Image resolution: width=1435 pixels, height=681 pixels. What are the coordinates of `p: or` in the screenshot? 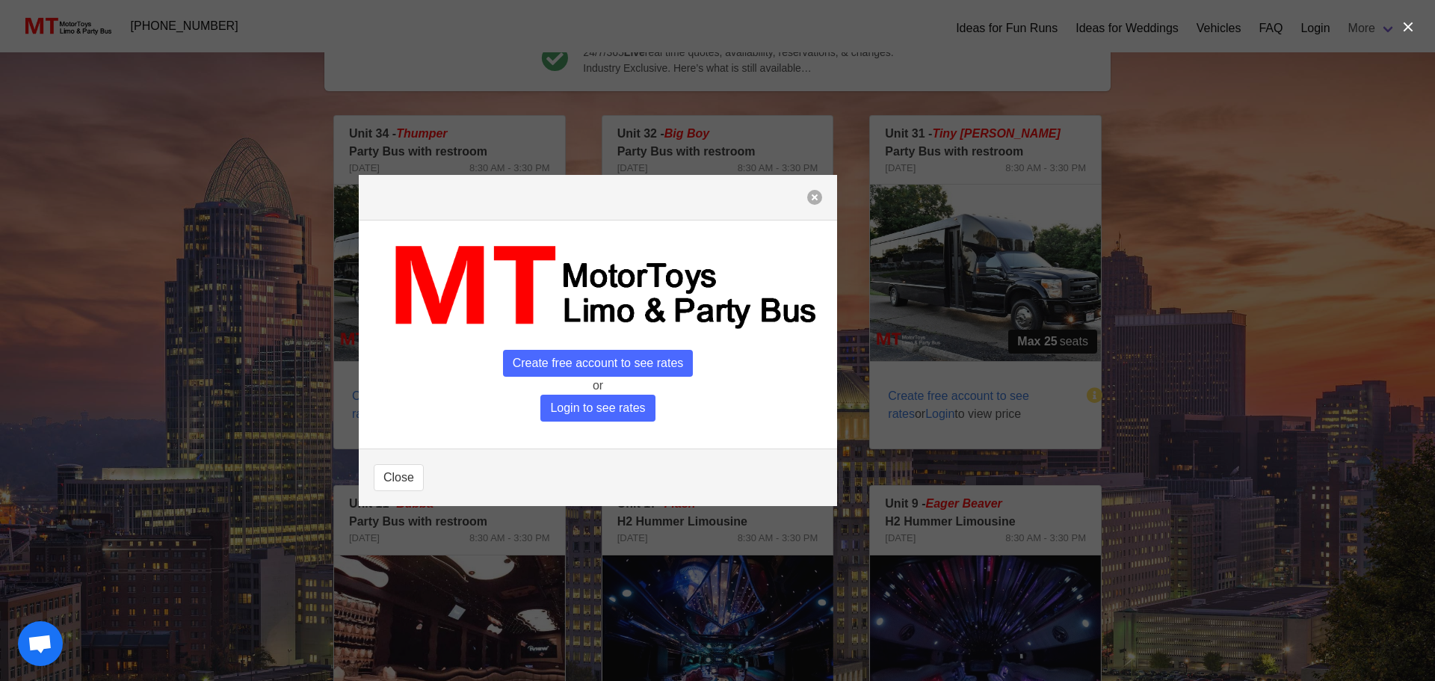 It's located at (598, 386).